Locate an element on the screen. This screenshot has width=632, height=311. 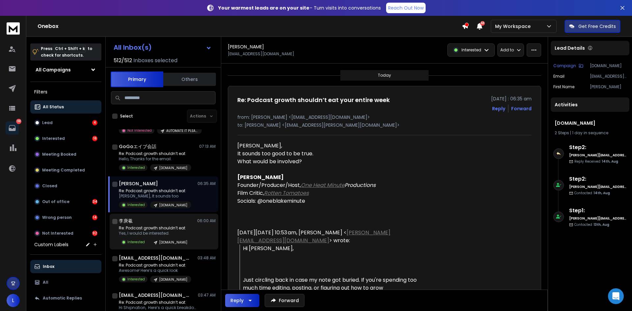
button: Not Interested92 is located at coordinates (66, 233).